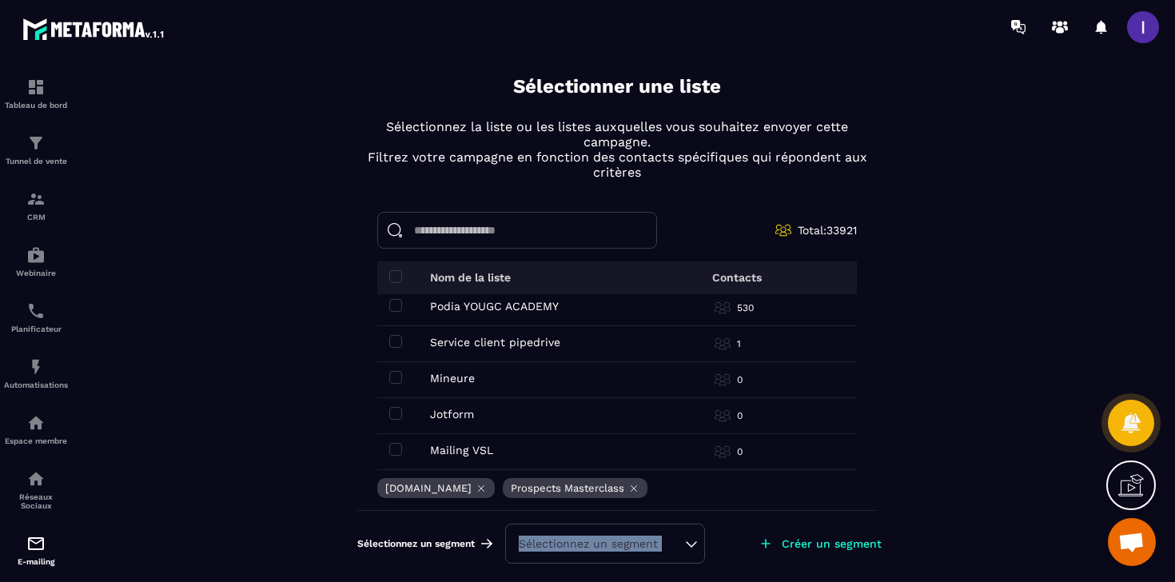  What do you see at coordinates (36, 479) in the screenshot?
I see `img: social-network` at bounding box center [36, 479].